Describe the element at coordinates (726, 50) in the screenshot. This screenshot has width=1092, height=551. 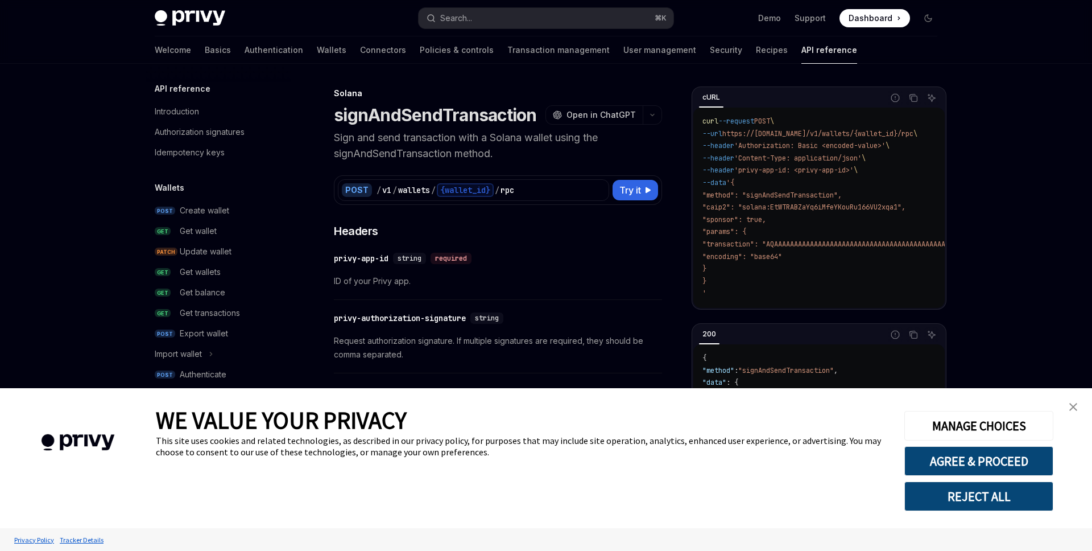
I see `a: Security` at that location.